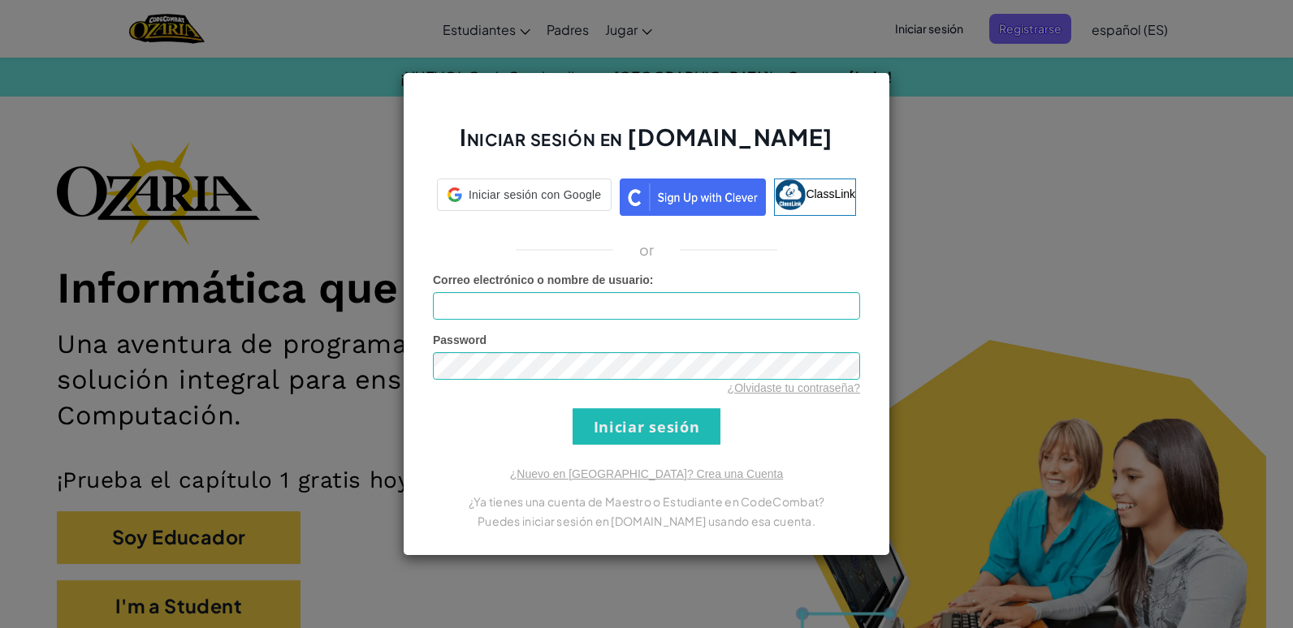  What do you see at coordinates (646, 250) in the screenshot?
I see `p: or` at bounding box center [646, 250].